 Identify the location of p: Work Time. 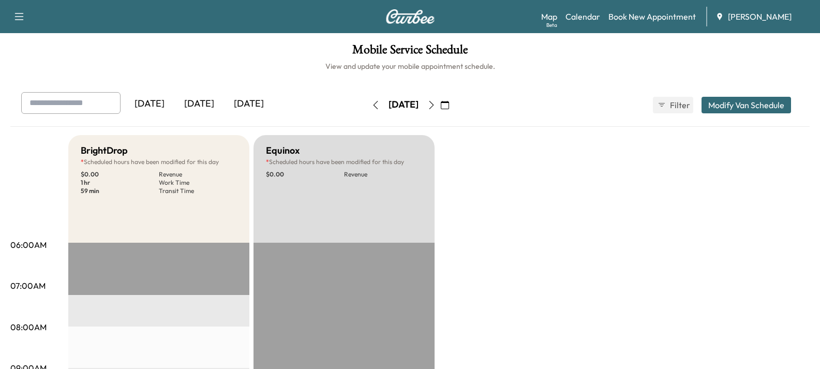
(198, 183).